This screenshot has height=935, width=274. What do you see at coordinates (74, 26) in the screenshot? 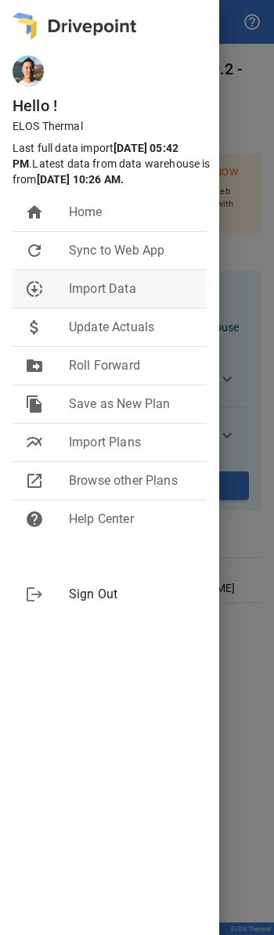
I see `img: logo` at bounding box center [74, 26].